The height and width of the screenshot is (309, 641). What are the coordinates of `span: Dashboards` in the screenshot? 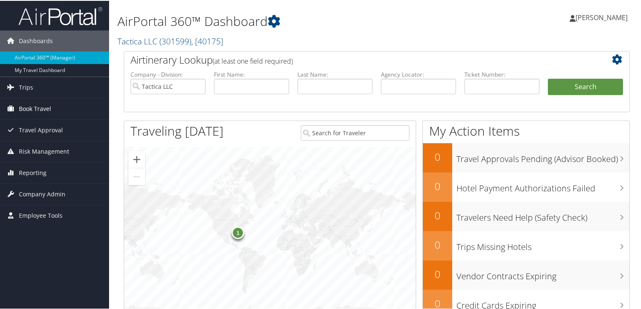 It's located at (36, 40).